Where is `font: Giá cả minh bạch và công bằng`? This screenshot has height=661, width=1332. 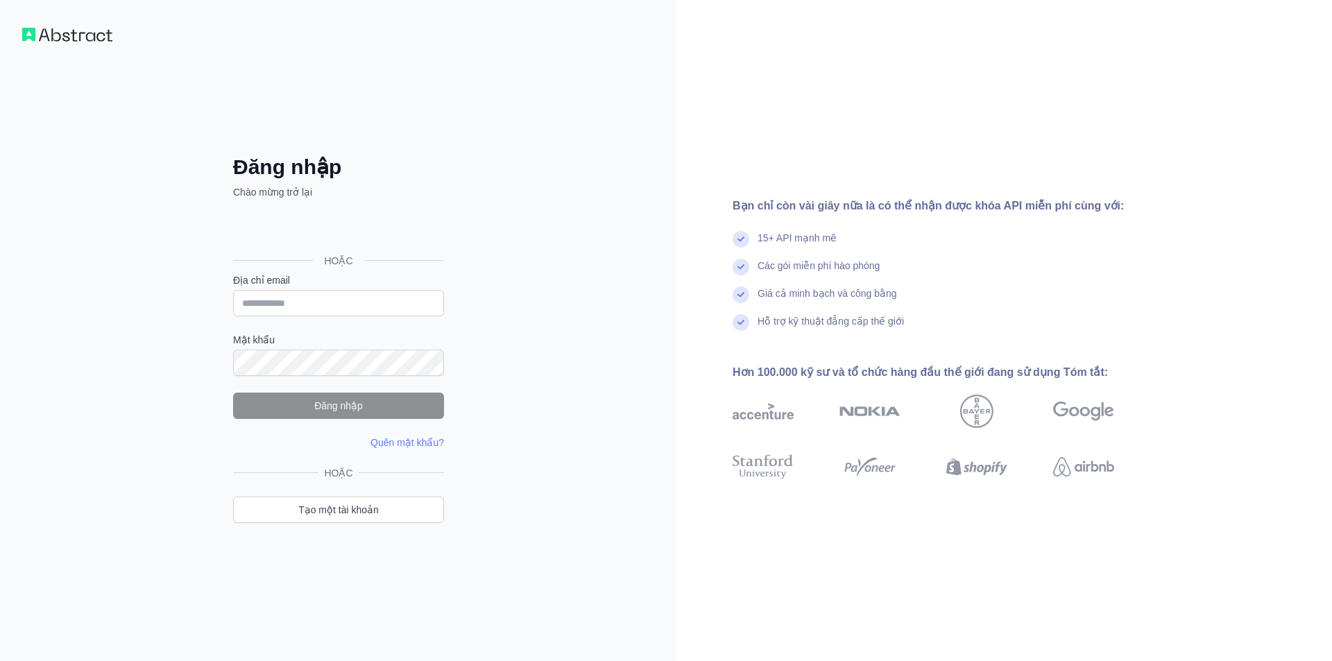 font: Giá cả minh bạch và công bằng is located at coordinates (827, 294).